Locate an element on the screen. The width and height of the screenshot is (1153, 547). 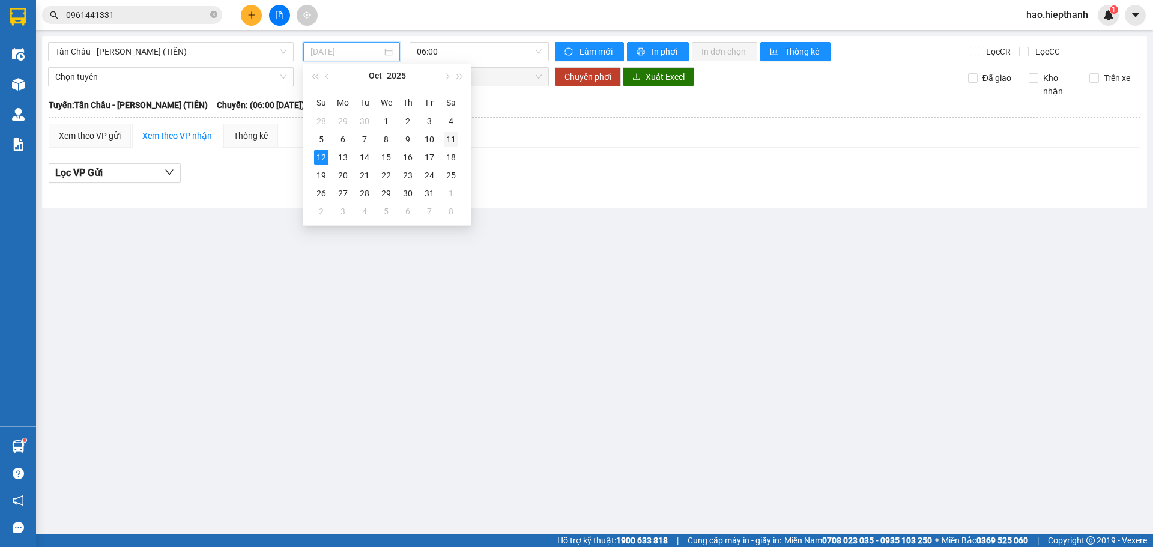
td: 2025-10-25 is located at coordinates (451, 175).